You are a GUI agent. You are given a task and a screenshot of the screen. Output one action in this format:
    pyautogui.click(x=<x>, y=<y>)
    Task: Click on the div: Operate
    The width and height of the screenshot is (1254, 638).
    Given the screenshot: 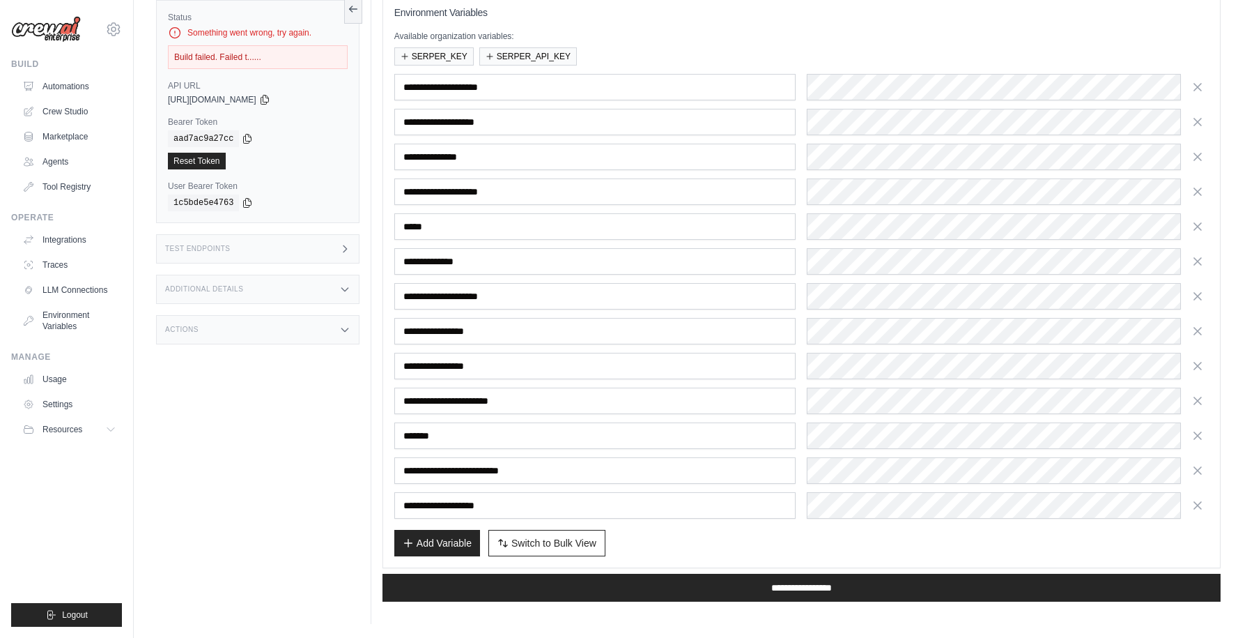 What is the action you would take?
    pyautogui.click(x=66, y=217)
    